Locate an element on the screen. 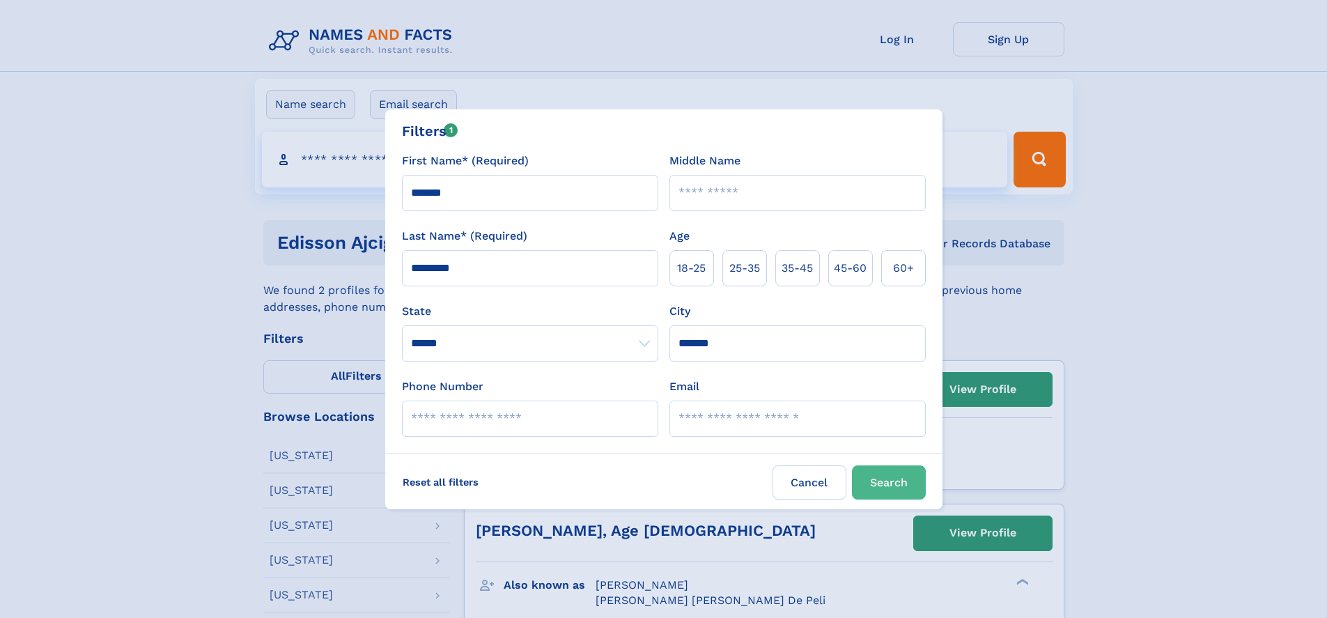  span: 25‑35 is located at coordinates (745, 268).